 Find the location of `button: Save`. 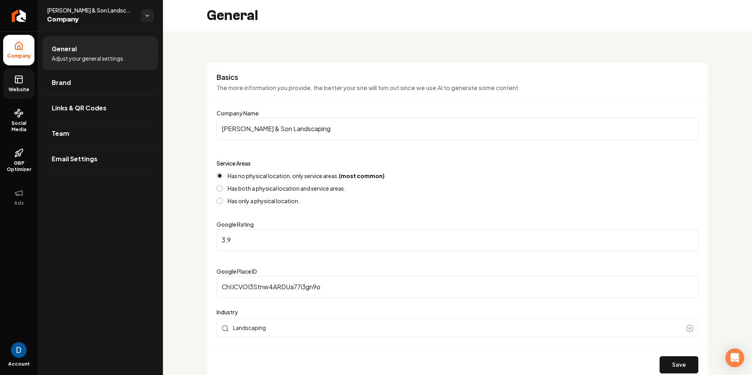

button: Save is located at coordinates (678, 365).